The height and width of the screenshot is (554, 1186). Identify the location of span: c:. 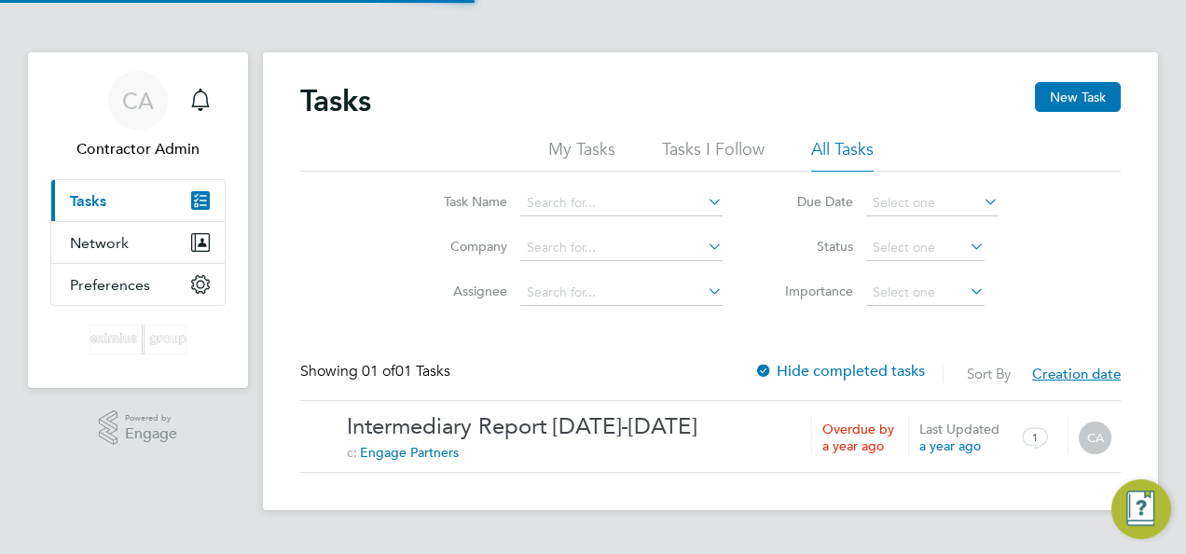
(351, 452).